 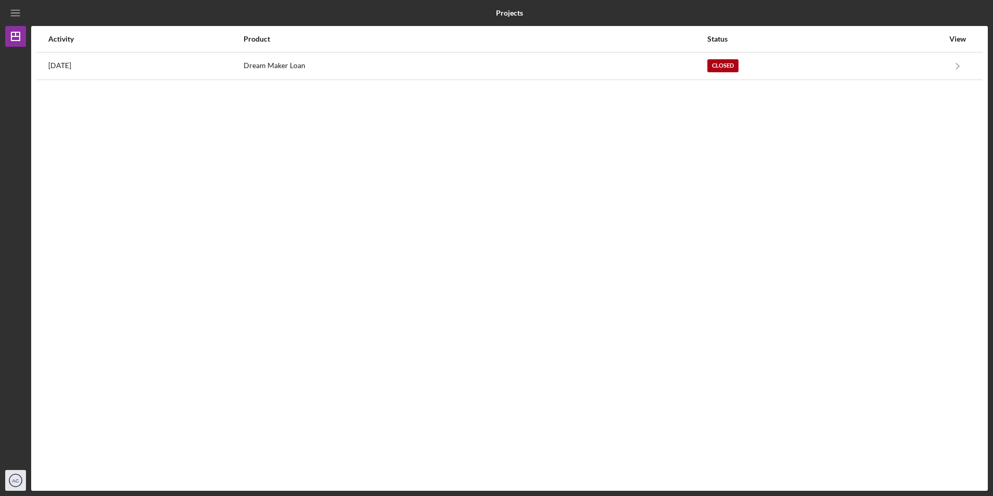 What do you see at coordinates (475, 66) in the screenshot?
I see `div: Dream Maker Loan` at bounding box center [475, 66].